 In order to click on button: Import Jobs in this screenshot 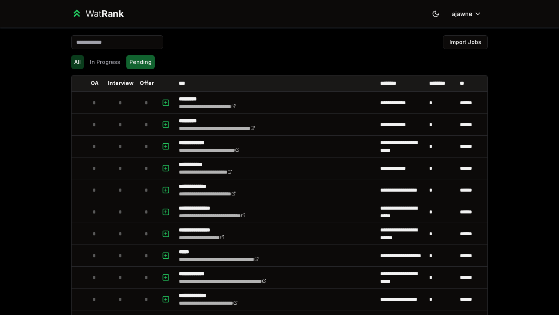, I will do `click(465, 42)`.